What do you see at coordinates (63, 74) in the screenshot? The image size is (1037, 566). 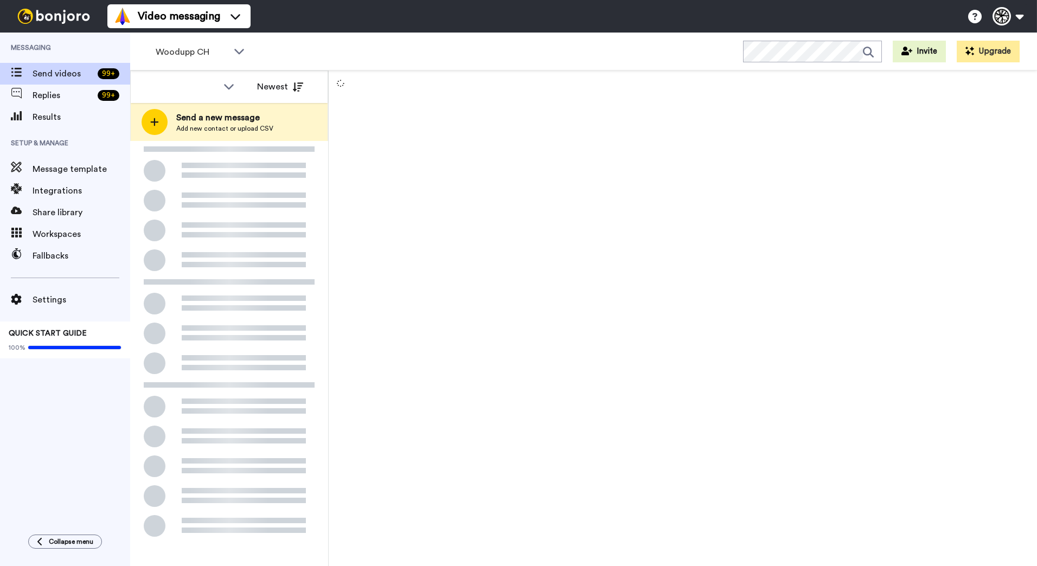 I see `span: Send videos` at bounding box center [63, 74].